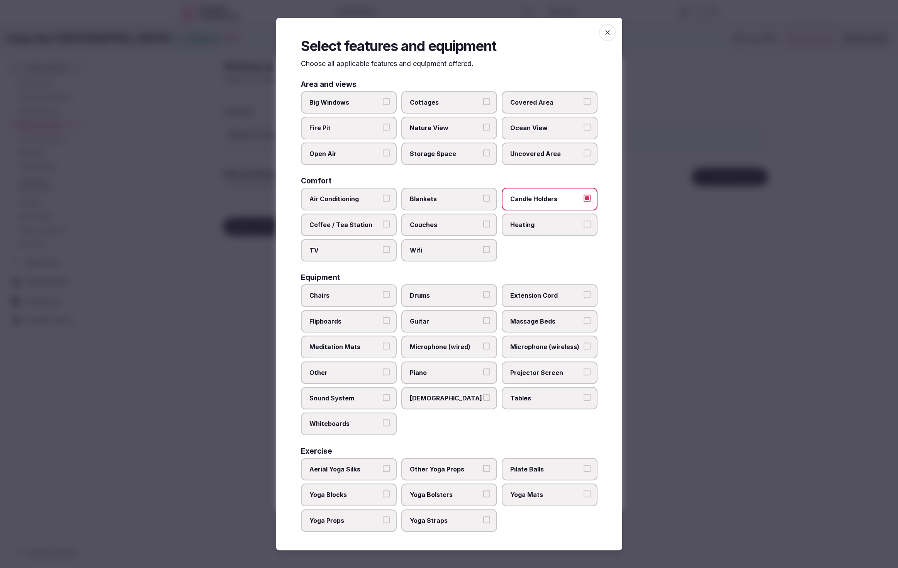 This screenshot has width=898, height=568. I want to click on button: Uncovered Area, so click(587, 153).